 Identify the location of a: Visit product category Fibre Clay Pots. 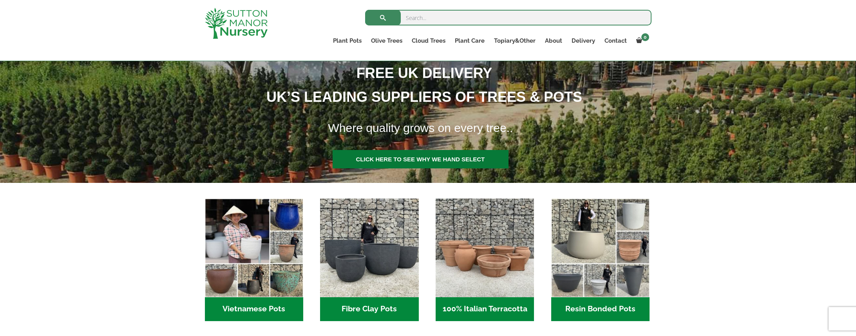
(369, 260).